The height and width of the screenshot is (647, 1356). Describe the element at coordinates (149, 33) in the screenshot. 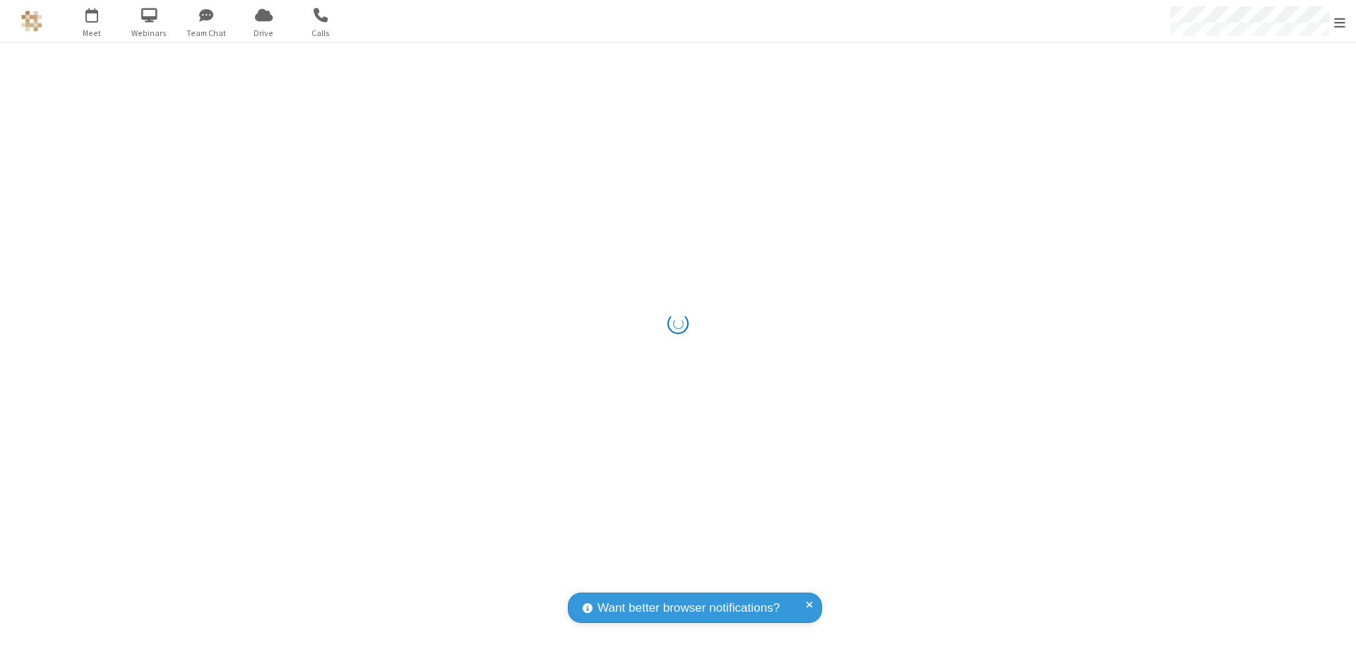

I see `span: Webinars` at that location.